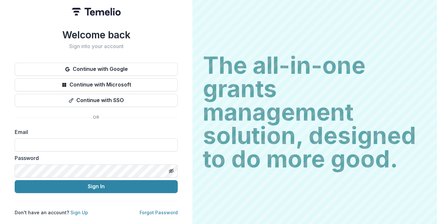 The image size is (437, 224). What do you see at coordinates (171, 171) in the screenshot?
I see `button: Toggle password visibility` at bounding box center [171, 171].